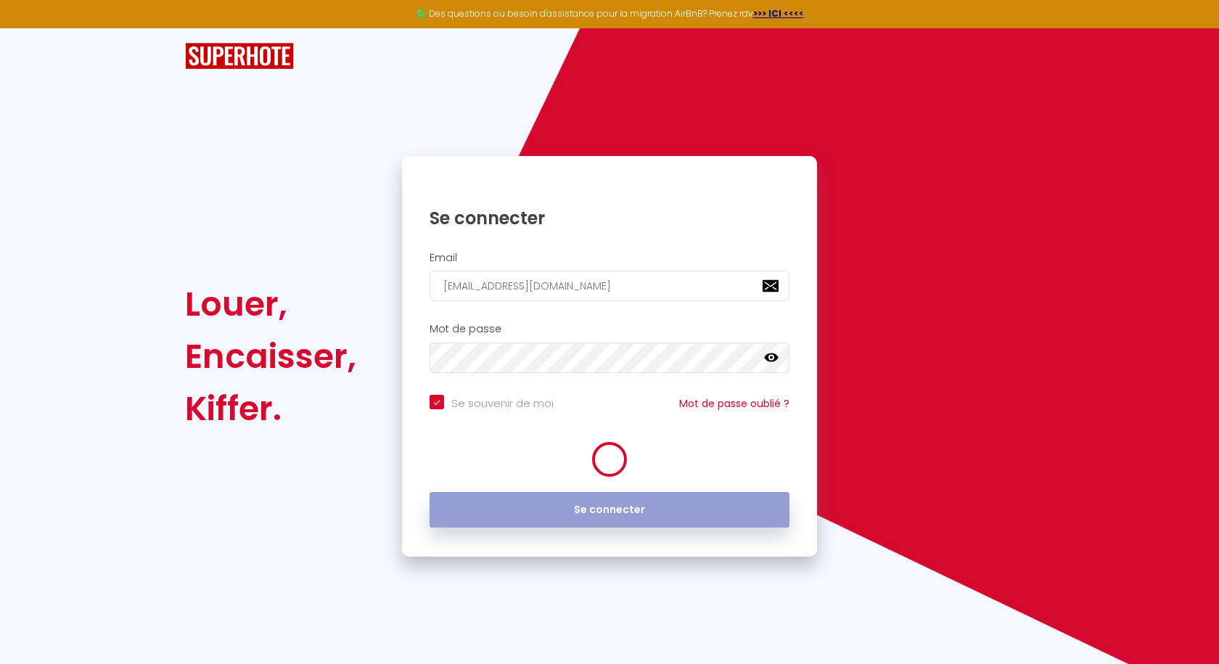  What do you see at coordinates (610, 286) in the screenshot?
I see `input: Ton Email` at bounding box center [610, 286].